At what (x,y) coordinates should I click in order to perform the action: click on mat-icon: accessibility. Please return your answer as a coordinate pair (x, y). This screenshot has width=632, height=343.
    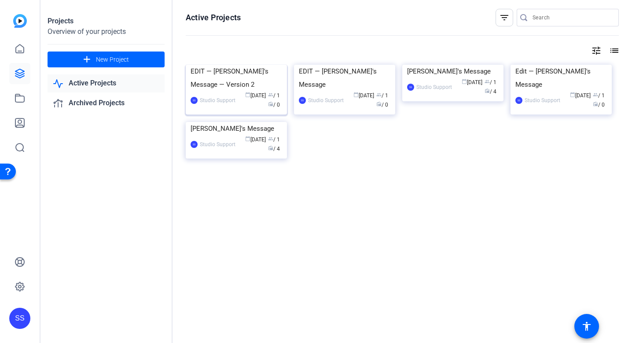
    Looking at the image, I should click on (586, 326).